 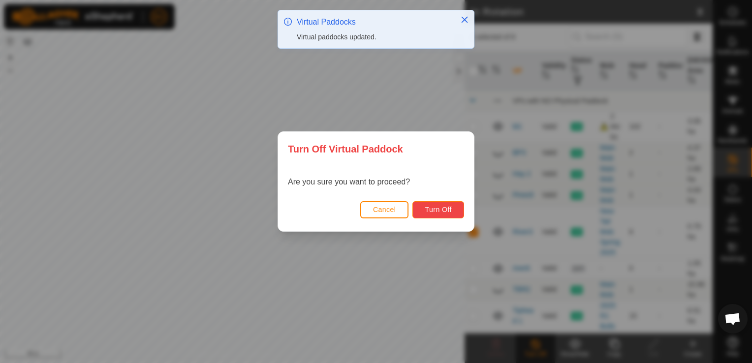 I want to click on span: Cancel, so click(x=384, y=210).